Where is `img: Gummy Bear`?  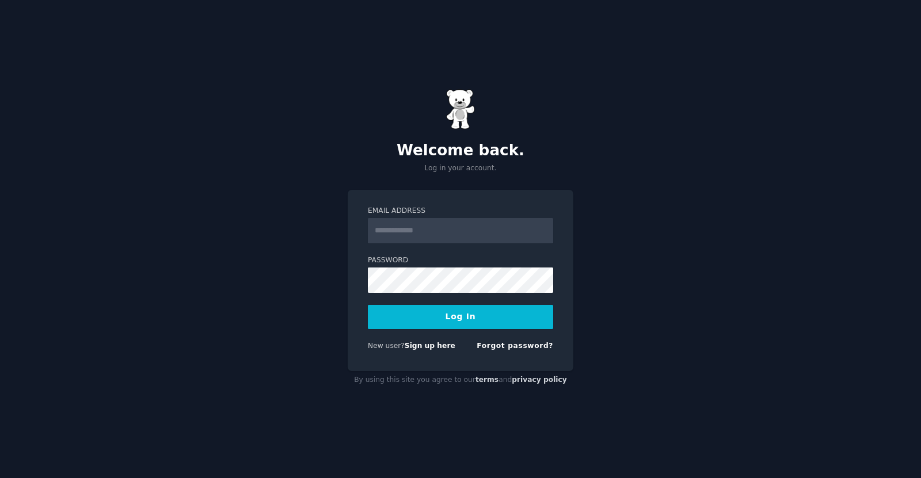
img: Gummy Bear is located at coordinates (460, 109).